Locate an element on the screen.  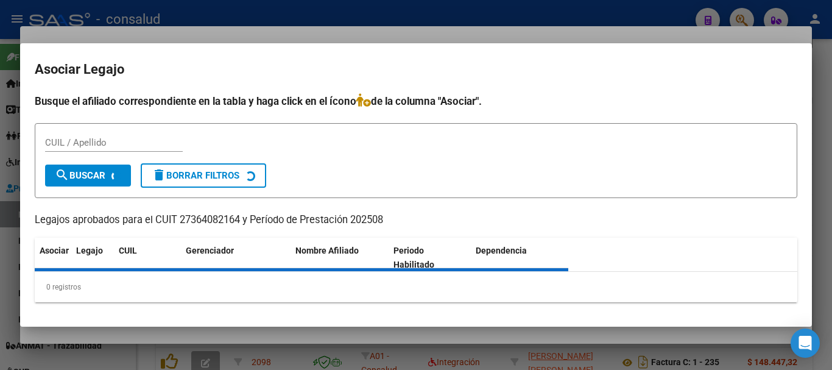
datatable-header-cell: Gerenciador is located at coordinates (236, 258).